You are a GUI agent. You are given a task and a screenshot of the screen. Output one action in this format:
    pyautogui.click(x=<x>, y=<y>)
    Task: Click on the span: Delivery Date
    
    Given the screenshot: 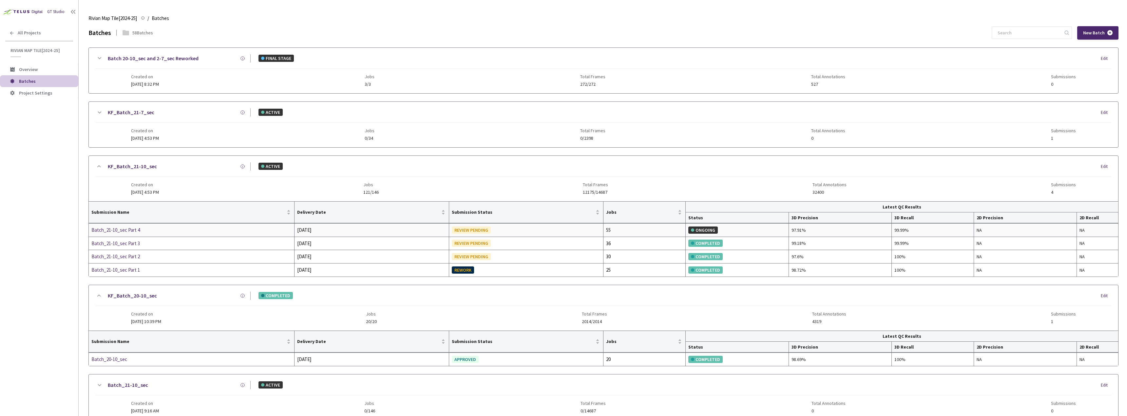 What is the action you would take?
    pyautogui.click(x=368, y=342)
    